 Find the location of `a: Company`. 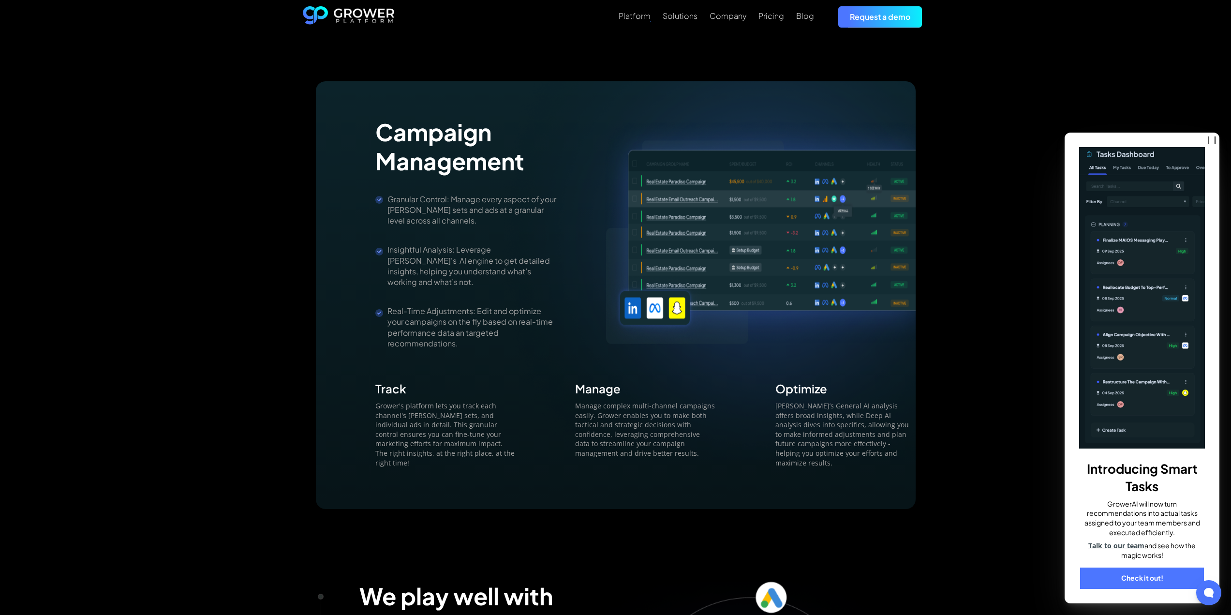

a: Company is located at coordinates (728, 16).